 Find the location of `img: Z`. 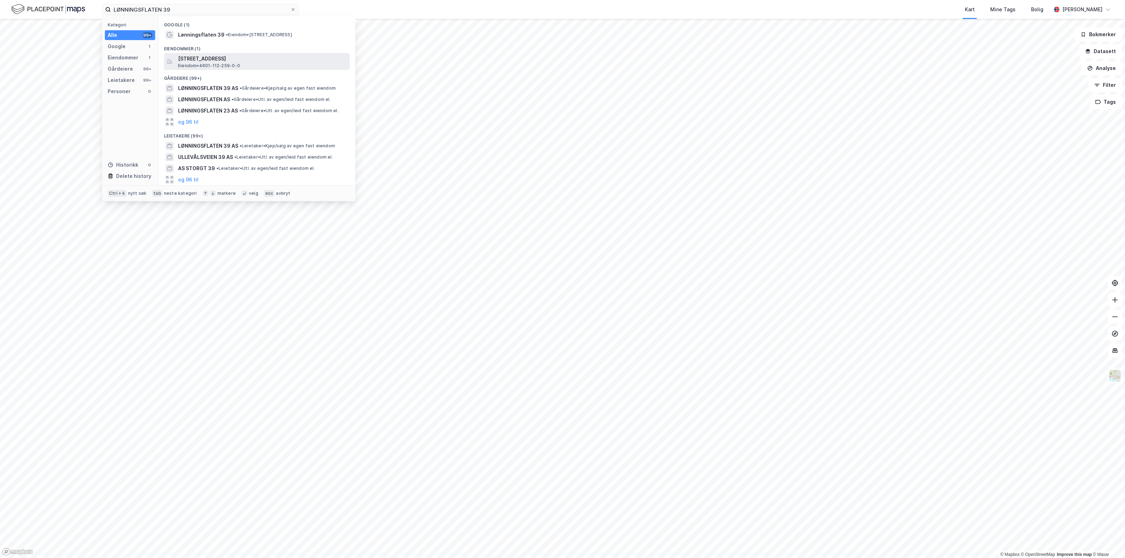

img: Z is located at coordinates (1115, 376).